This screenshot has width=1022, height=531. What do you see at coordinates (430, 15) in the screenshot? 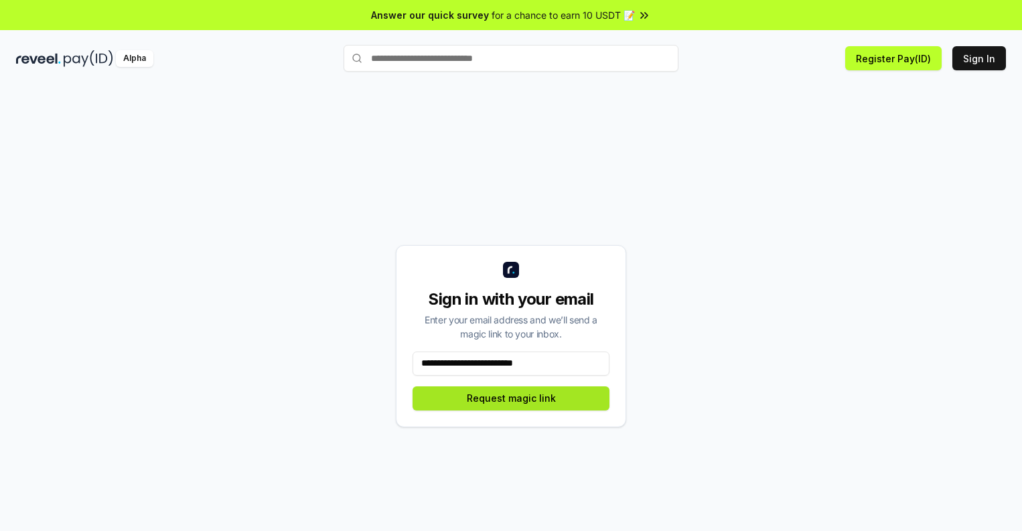
I see `span: Answer our quick survey` at bounding box center [430, 15].